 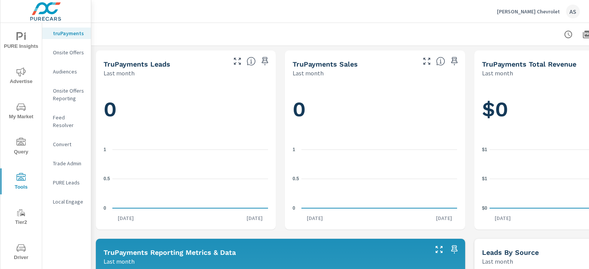 What do you see at coordinates (137, 64) in the screenshot?
I see `h5: truPayments Leads` at bounding box center [137, 64].